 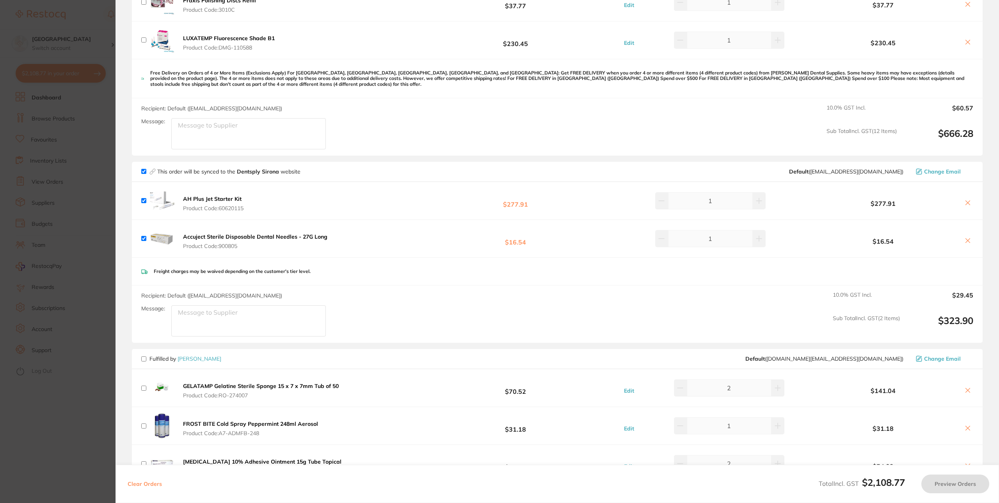 I want to click on b: $54.82, so click(x=883, y=467).